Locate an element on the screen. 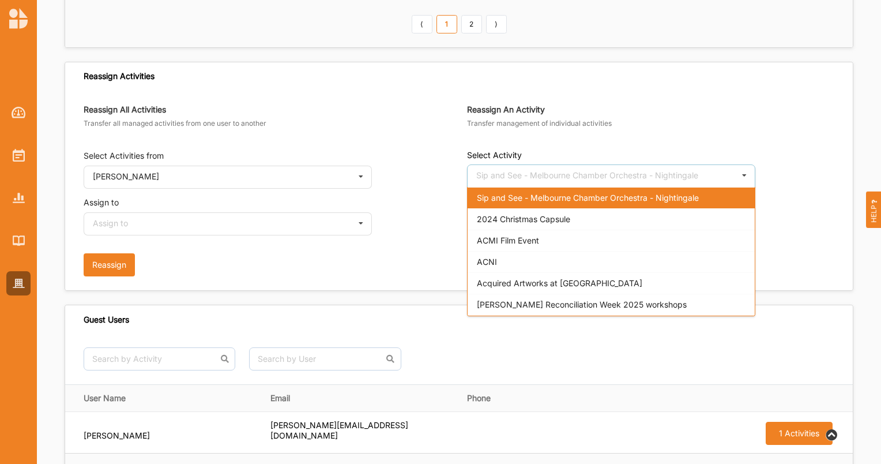 The image size is (881, 464). img: Organisation is located at coordinates (18, 283).